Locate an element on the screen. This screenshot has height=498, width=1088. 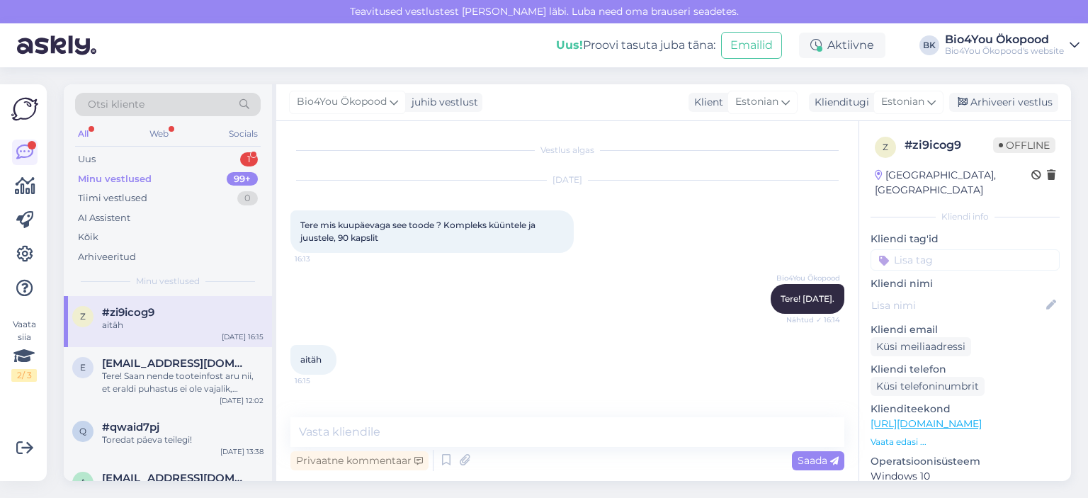
div: 2 / 3 is located at coordinates (24, 375).